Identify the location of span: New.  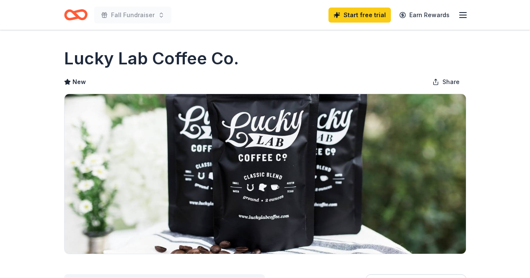
(79, 82).